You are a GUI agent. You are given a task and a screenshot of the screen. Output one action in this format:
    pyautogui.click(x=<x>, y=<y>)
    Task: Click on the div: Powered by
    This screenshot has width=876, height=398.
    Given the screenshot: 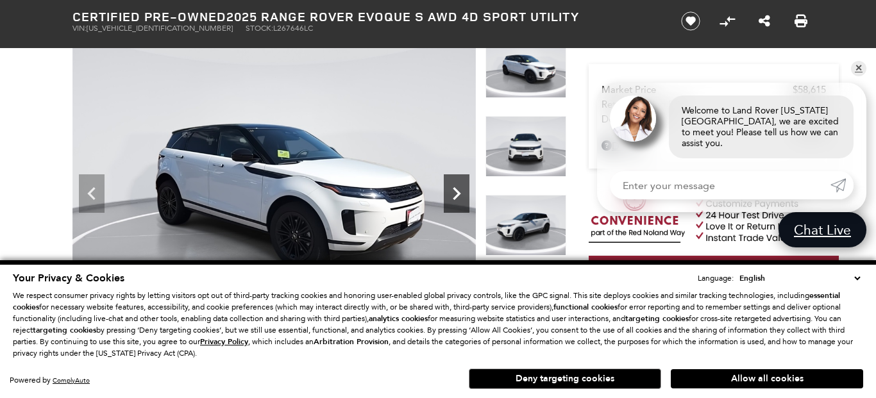 What is the action you would take?
    pyautogui.click(x=49, y=380)
    